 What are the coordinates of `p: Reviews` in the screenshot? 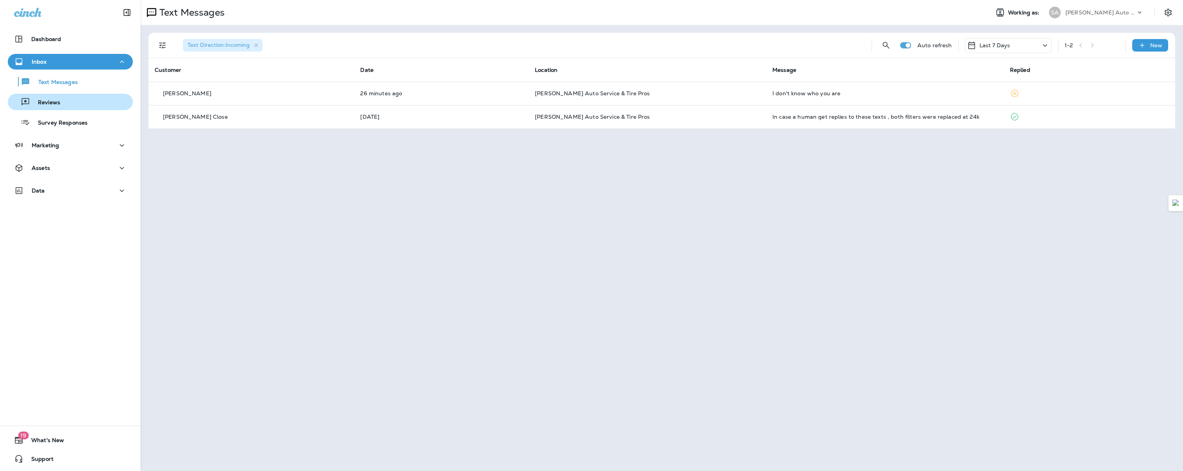 It's located at (45, 103).